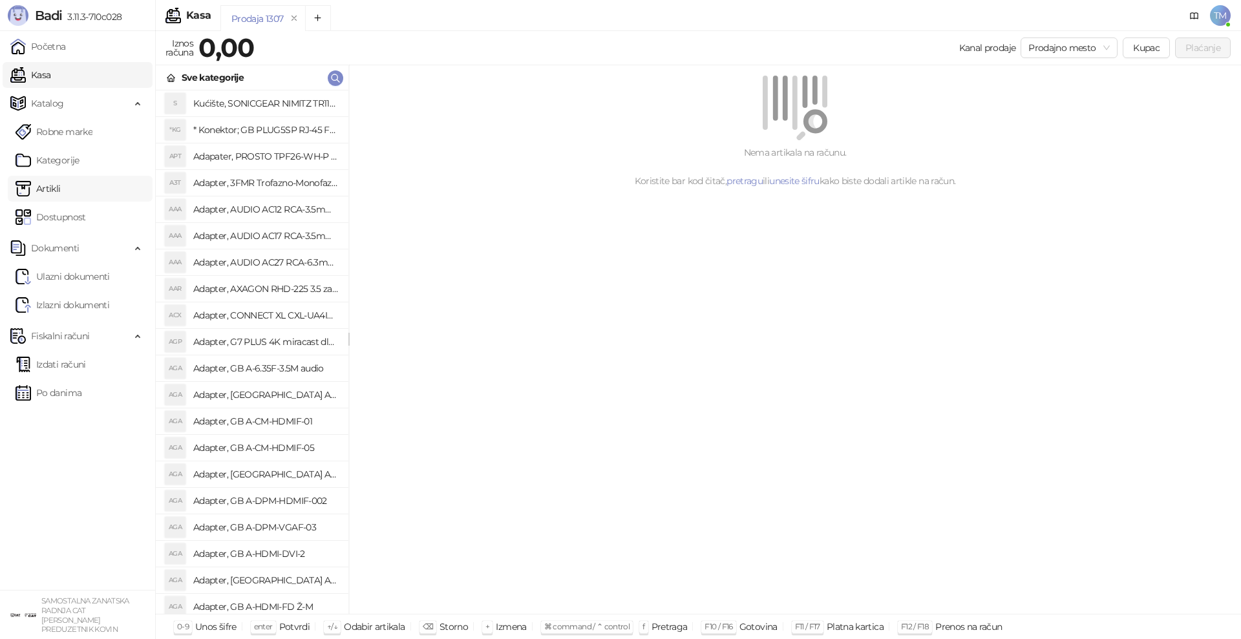 The image size is (1241, 639). Describe the element at coordinates (213, 78) in the screenshot. I see `div: Sve kategorije` at that location.